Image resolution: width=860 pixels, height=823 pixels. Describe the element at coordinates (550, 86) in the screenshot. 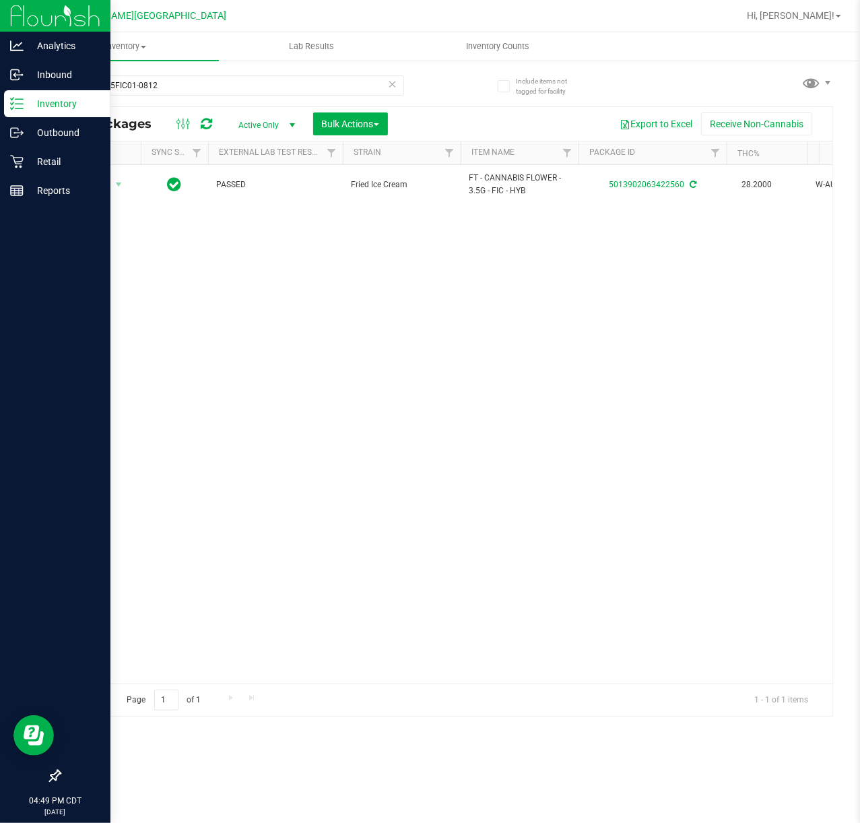

I see `span: Include items not tagged for facility` at that location.